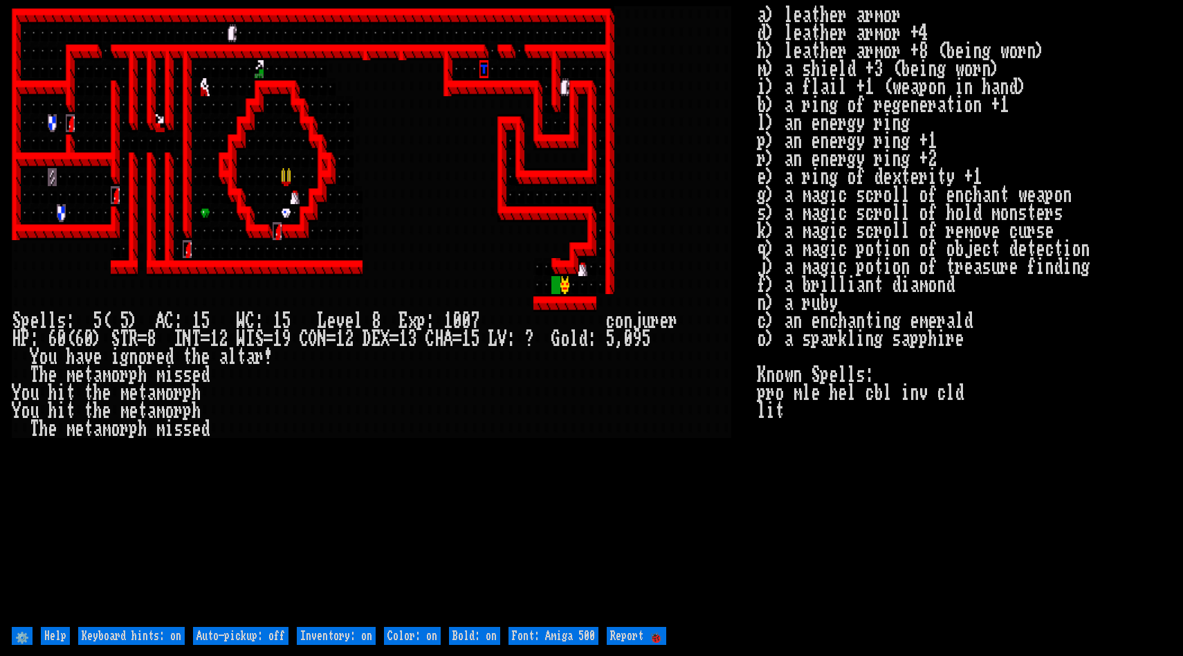  What do you see at coordinates (636, 321) in the screenshot?
I see `div: j` at bounding box center [636, 321].